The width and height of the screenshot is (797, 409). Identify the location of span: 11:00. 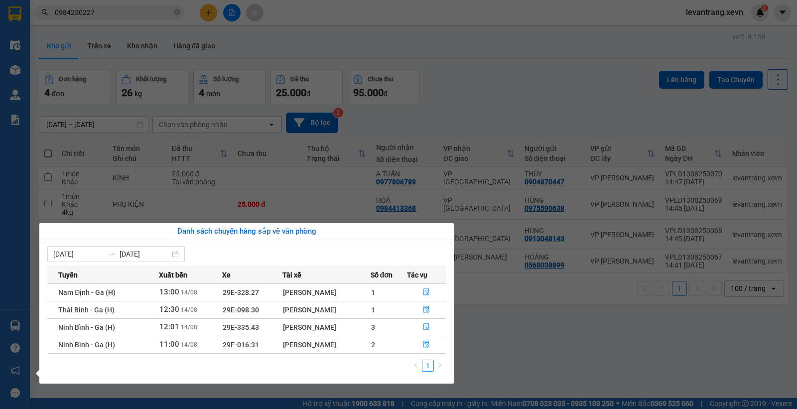
(169, 344).